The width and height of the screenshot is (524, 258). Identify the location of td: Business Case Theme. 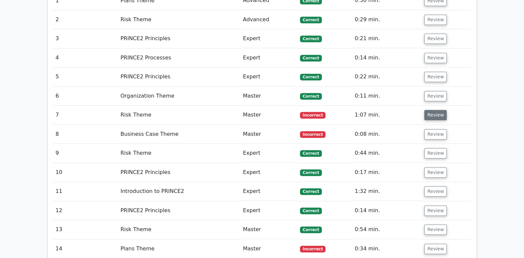
(179, 134).